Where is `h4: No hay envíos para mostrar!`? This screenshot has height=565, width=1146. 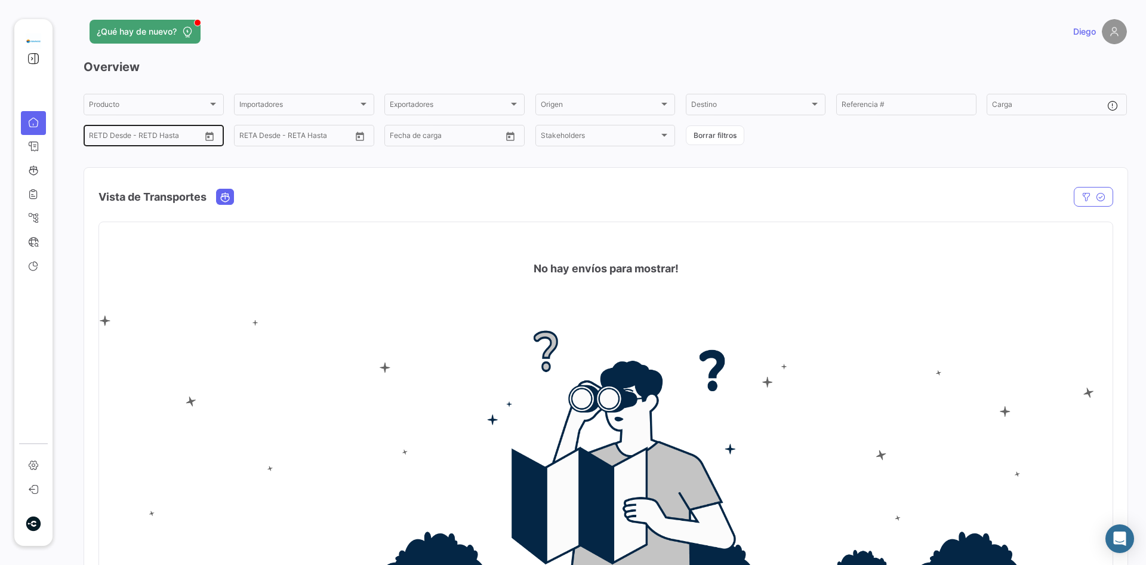 h4: No hay envíos para mostrar! is located at coordinates (606, 269).